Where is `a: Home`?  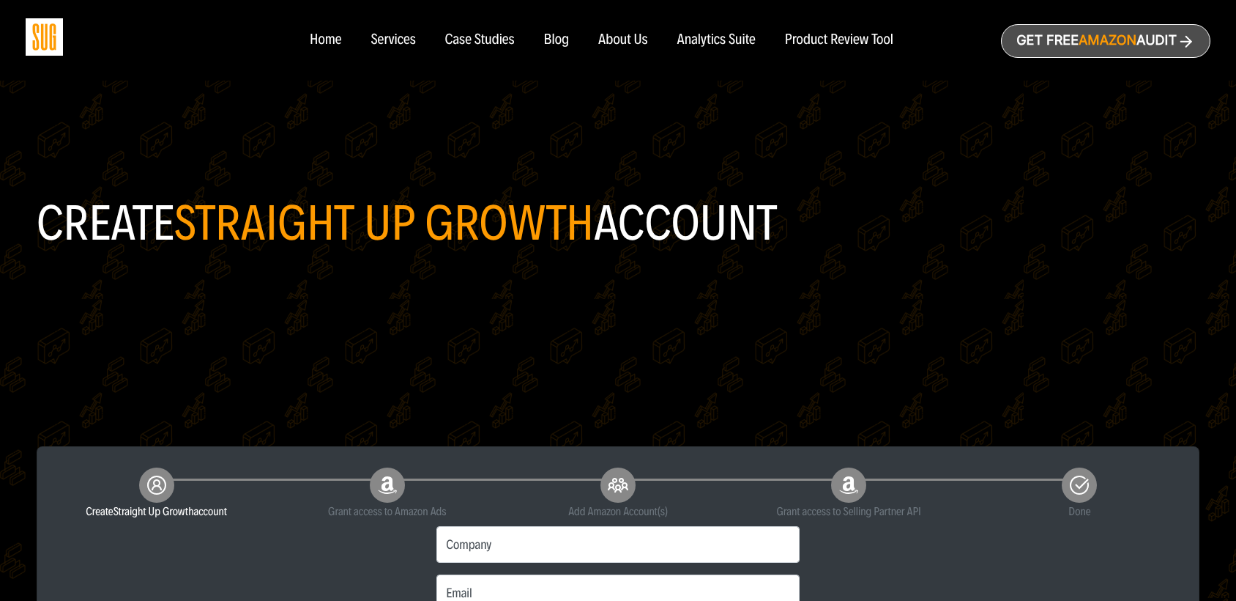
a: Home is located at coordinates (325, 40).